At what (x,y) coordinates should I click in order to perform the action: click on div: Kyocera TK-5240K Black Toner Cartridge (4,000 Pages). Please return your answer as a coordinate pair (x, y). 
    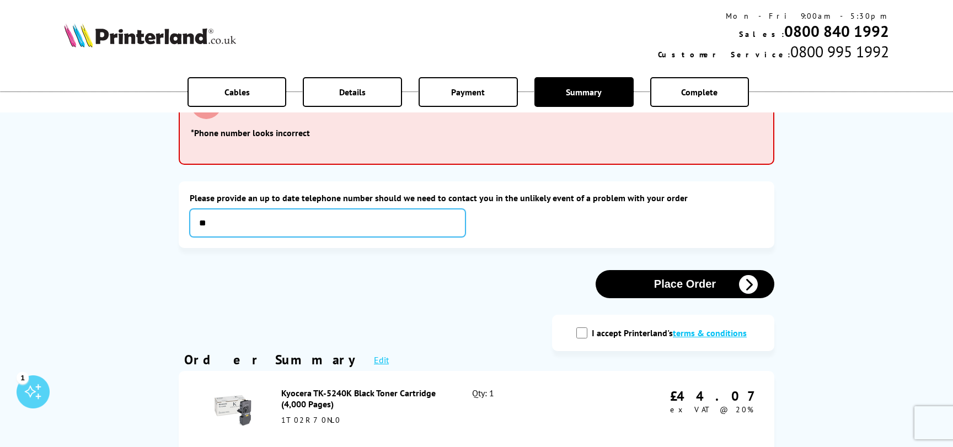
    Looking at the image, I should click on (364, 399).